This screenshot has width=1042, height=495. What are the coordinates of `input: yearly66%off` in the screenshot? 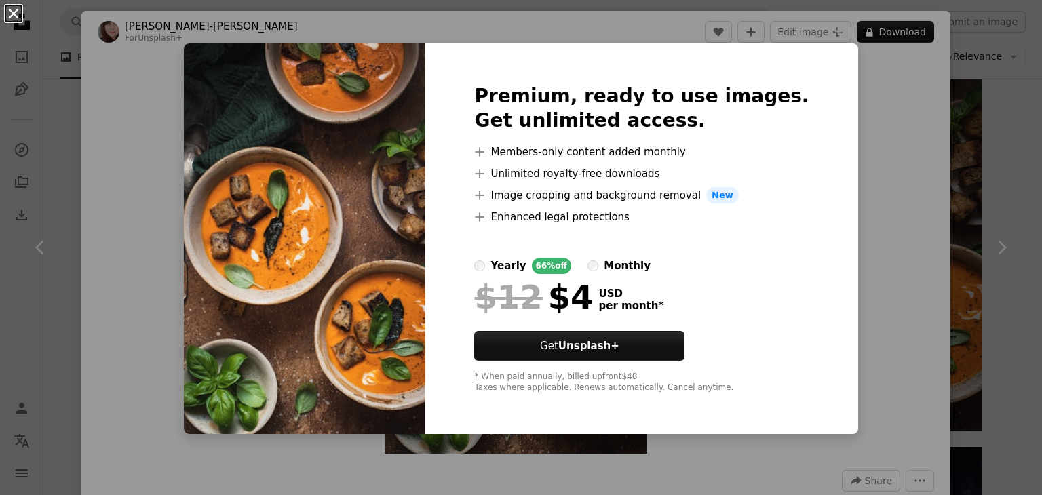 It's located at (480, 266).